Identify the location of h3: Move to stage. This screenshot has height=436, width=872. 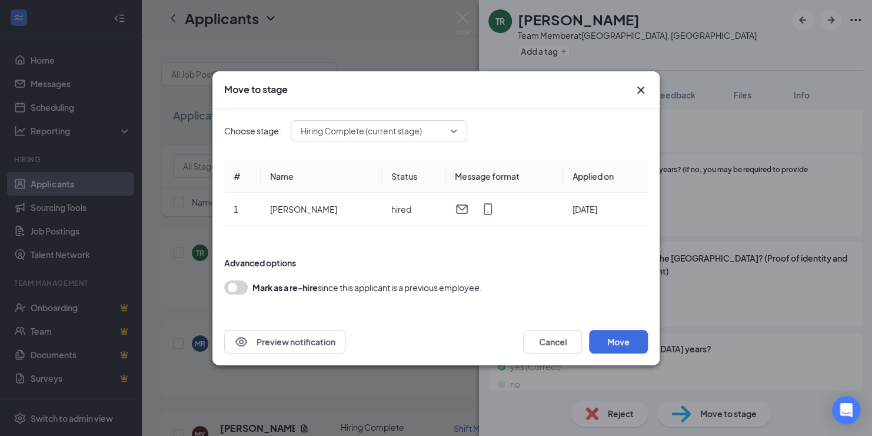
(256, 89).